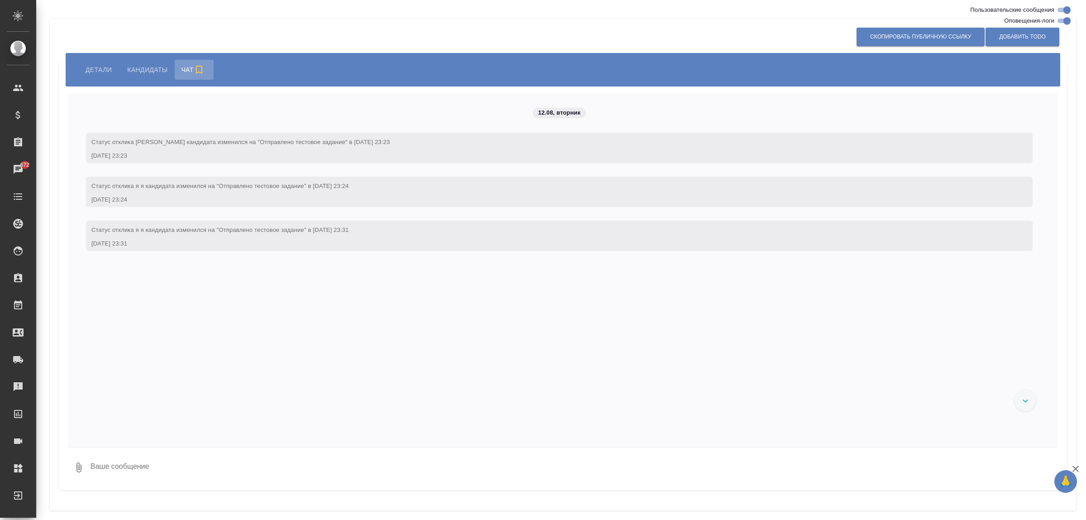 This screenshot has height=520, width=1086. Describe the element at coordinates (25, 165) in the screenshot. I see `span: 672` at that location.